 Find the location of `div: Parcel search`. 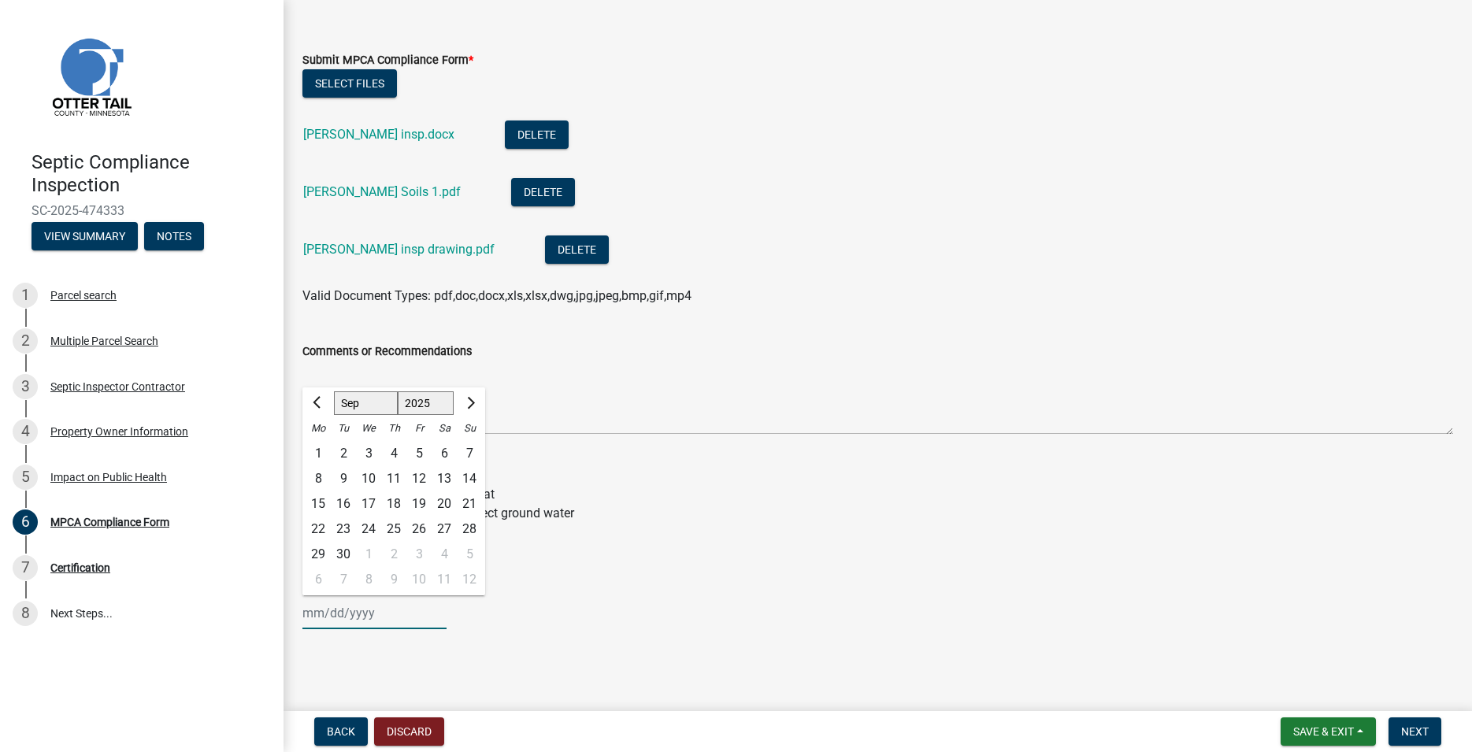

div: Parcel search is located at coordinates (83, 295).